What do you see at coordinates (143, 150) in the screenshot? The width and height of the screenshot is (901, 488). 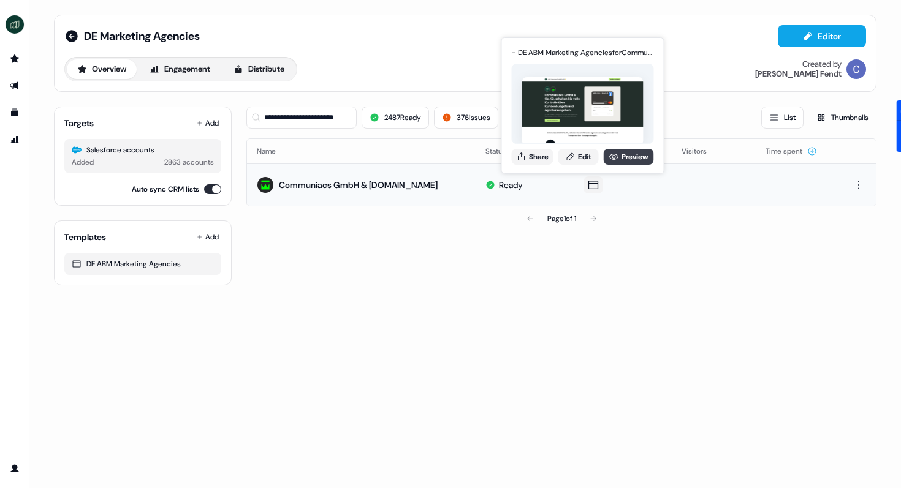 I see `div: Salesforce accounts` at bounding box center [143, 150].